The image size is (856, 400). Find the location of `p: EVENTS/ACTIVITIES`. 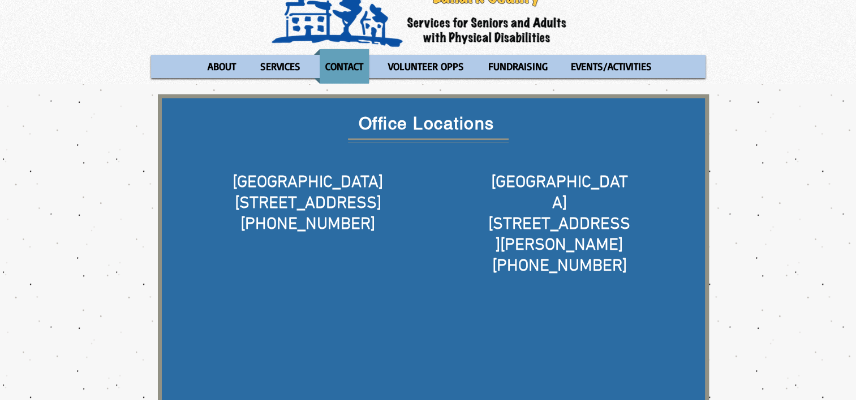

p: EVENTS/ACTIVITIES is located at coordinates (611, 66).